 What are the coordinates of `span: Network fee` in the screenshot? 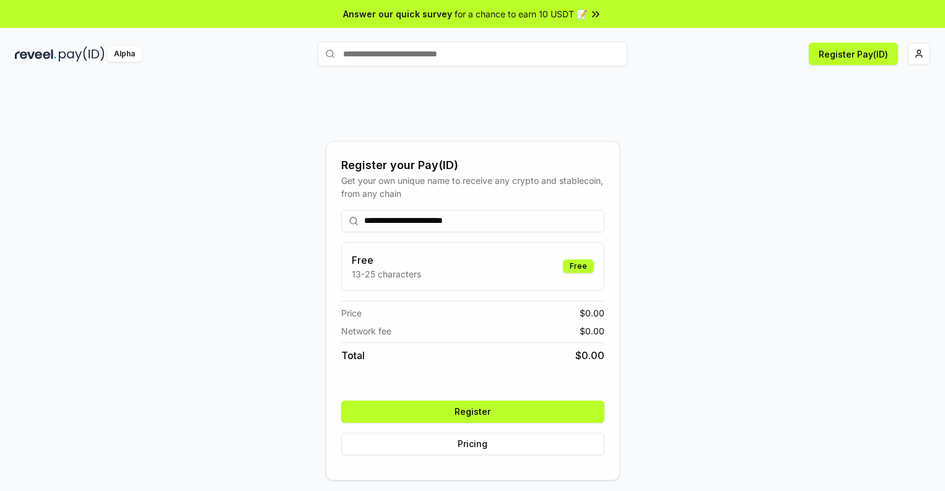 It's located at (366, 331).